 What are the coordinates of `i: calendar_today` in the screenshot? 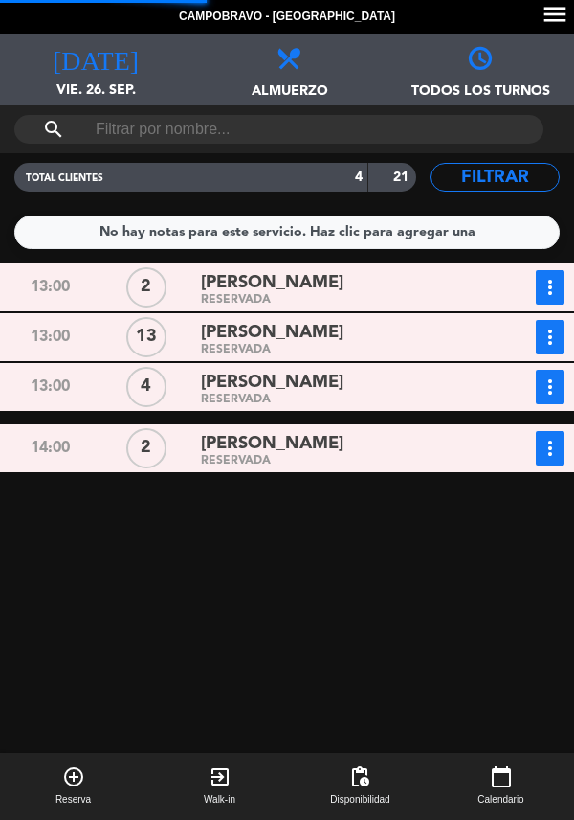 It's located at (502, 777).